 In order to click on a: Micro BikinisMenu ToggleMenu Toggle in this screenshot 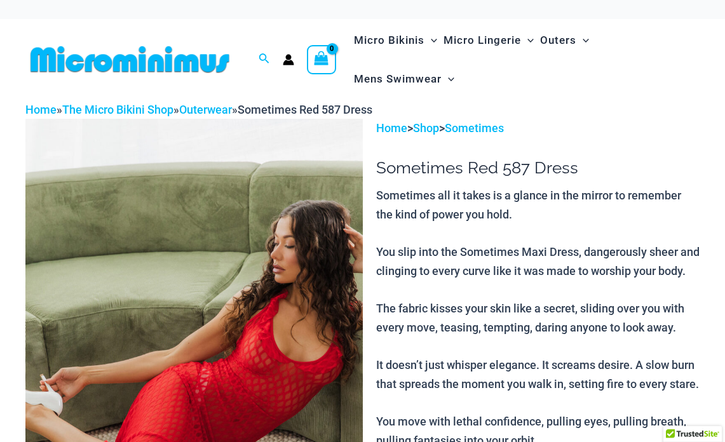, I will do `click(395, 40)`.